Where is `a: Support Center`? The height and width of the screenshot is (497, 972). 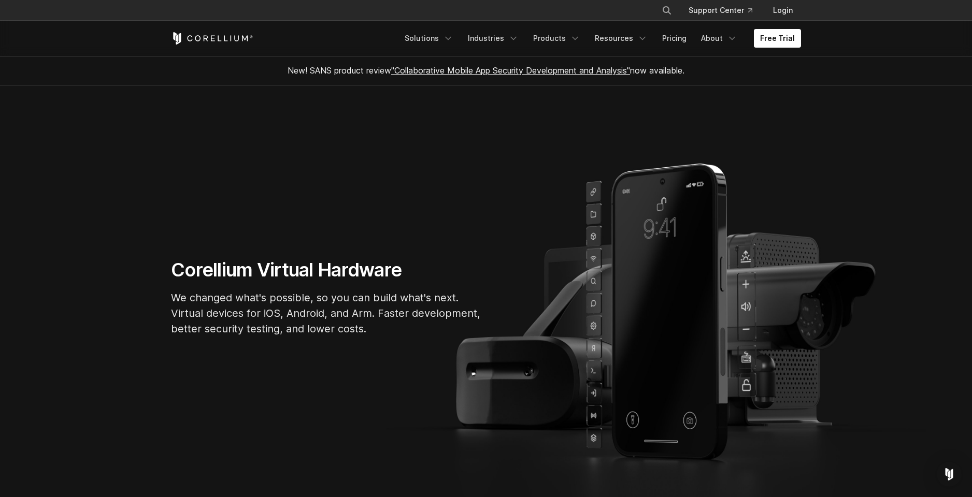 a: Support Center is located at coordinates (720, 10).